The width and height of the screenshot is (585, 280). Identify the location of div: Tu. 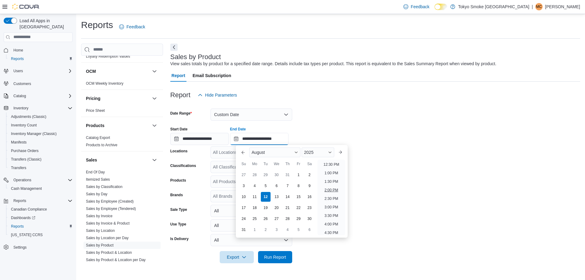
(265, 164).